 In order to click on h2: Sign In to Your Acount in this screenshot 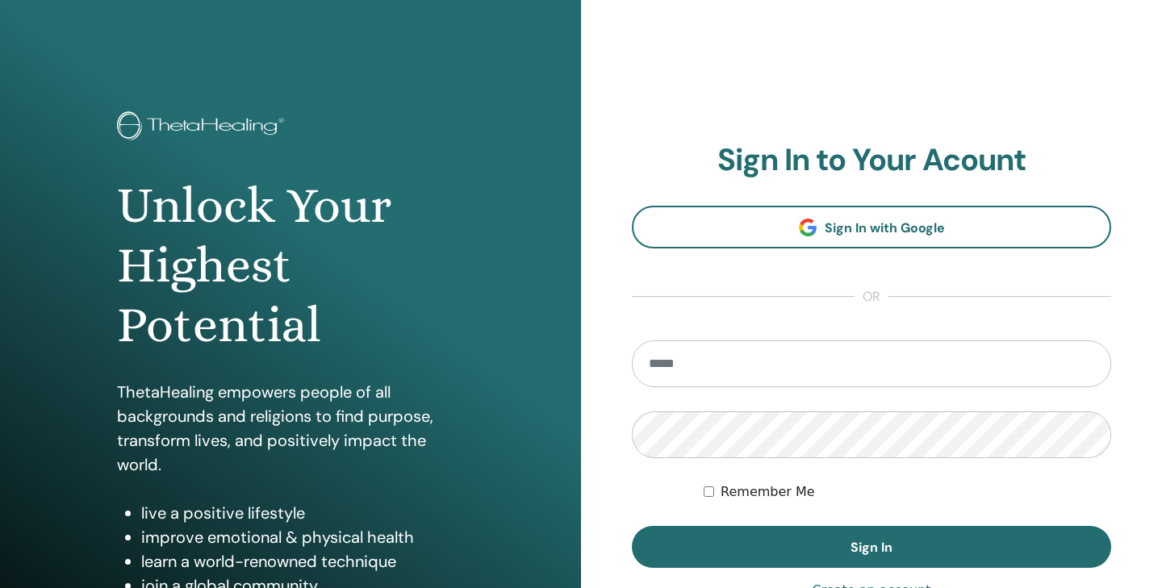, I will do `click(872, 161)`.